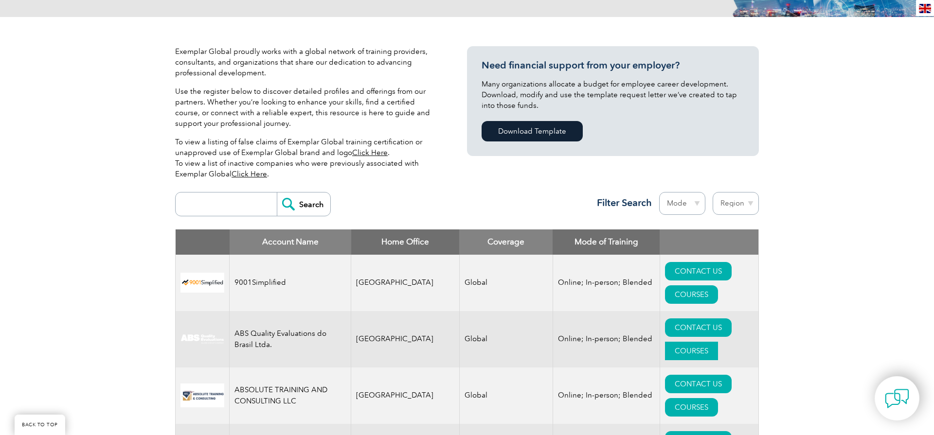 This screenshot has width=934, height=435. I want to click on img: 16e092f6-eadd-ed11-a7c6-00224814fd52-logo.png, so click(202, 395).